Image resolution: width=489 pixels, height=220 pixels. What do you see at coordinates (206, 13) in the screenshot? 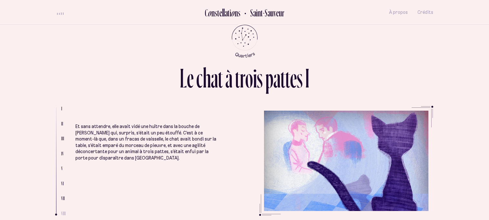
I see `div: C` at bounding box center [206, 13].